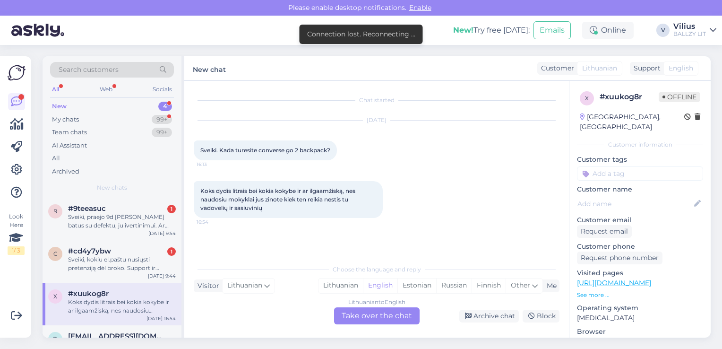 Image resolution: width=722 pixels, height=349 pixels. I want to click on div: # xuukog8r, so click(629, 97).